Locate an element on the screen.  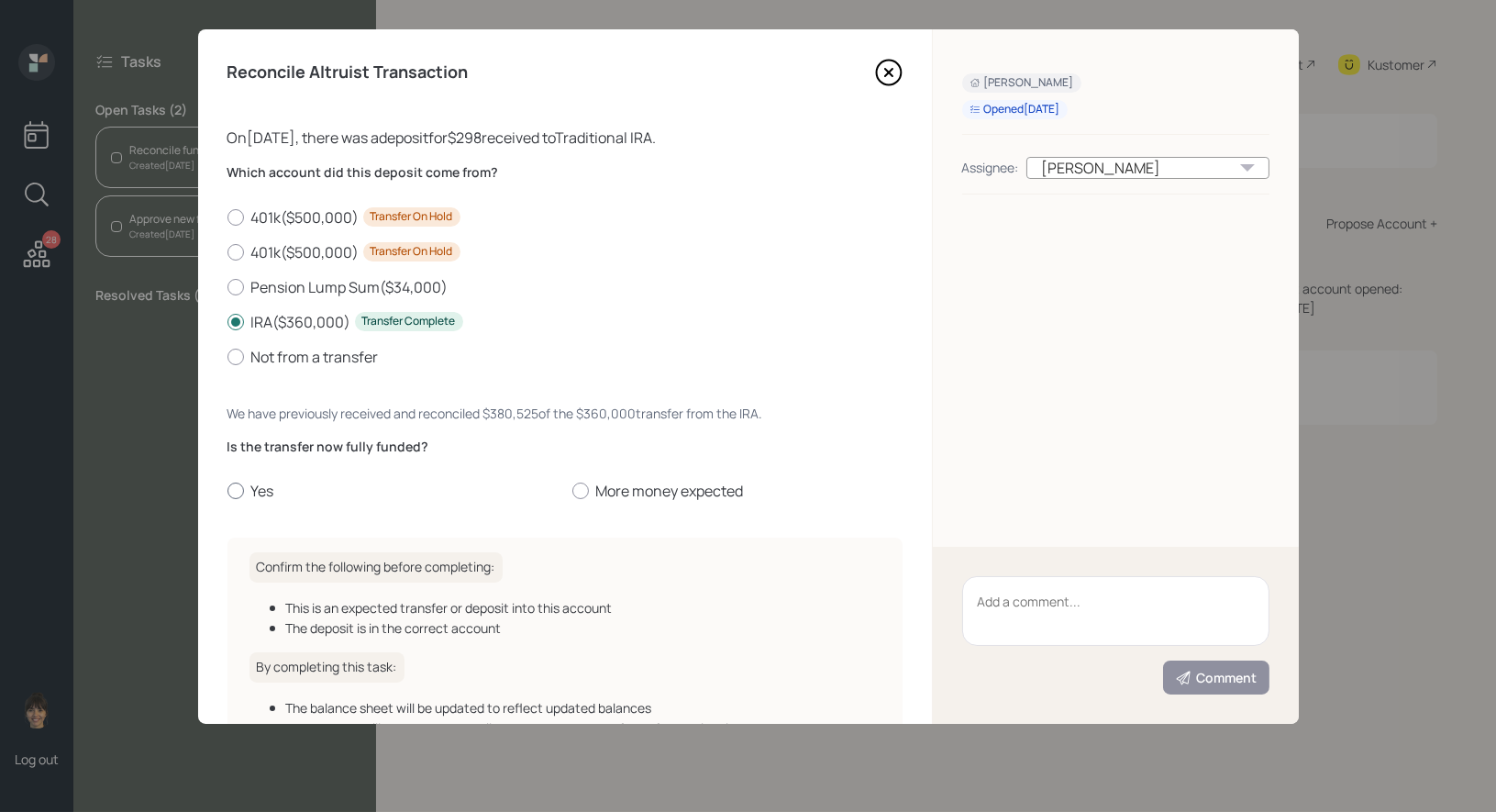
div: Assignee: is located at coordinates (990, 167).